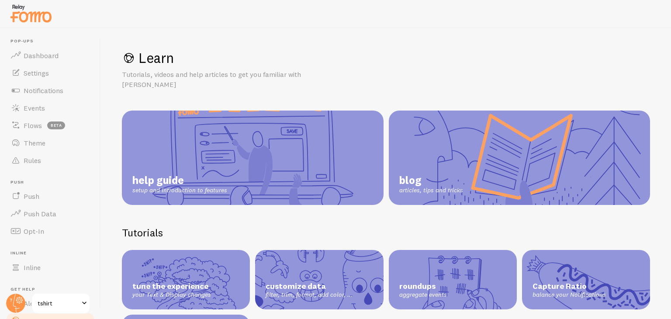  Describe the element at coordinates (431, 180) in the screenshot. I see `span: blog` at that location.